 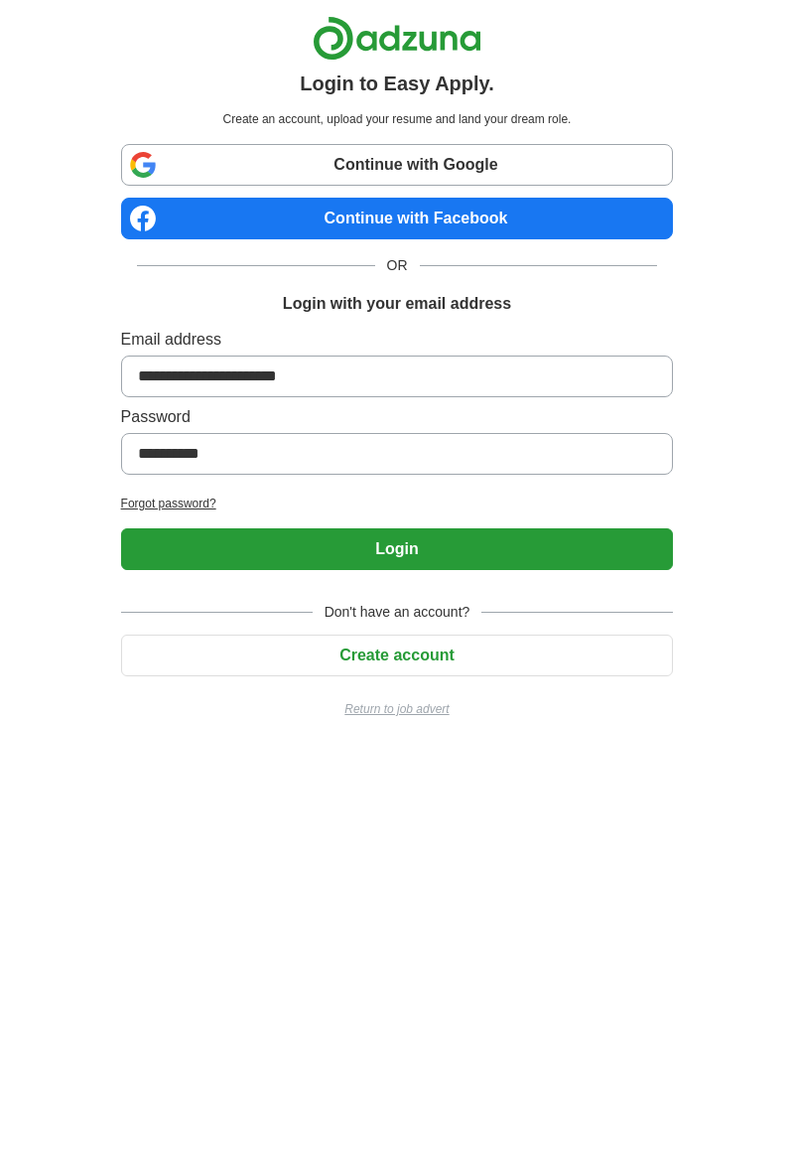 I want to click on label: Password, so click(x=397, y=417).